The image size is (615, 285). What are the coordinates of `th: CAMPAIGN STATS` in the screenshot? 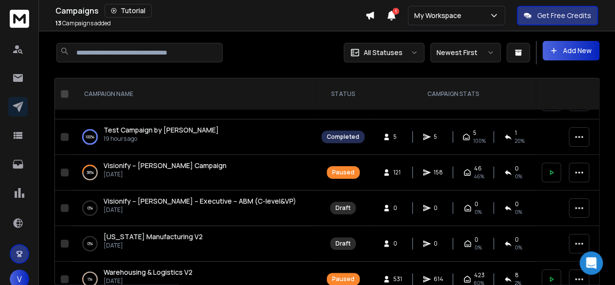 It's located at (453, 94).